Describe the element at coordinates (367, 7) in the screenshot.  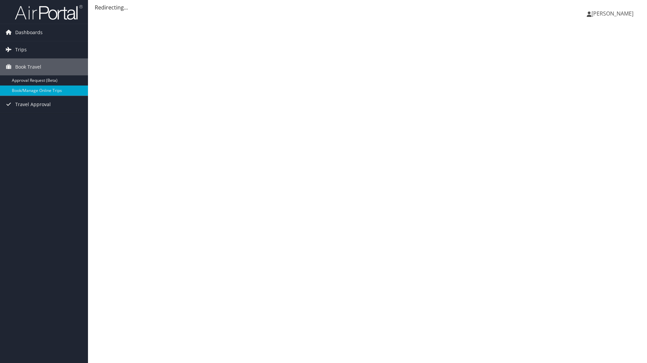
I see `div: Redirecting...` at that location.